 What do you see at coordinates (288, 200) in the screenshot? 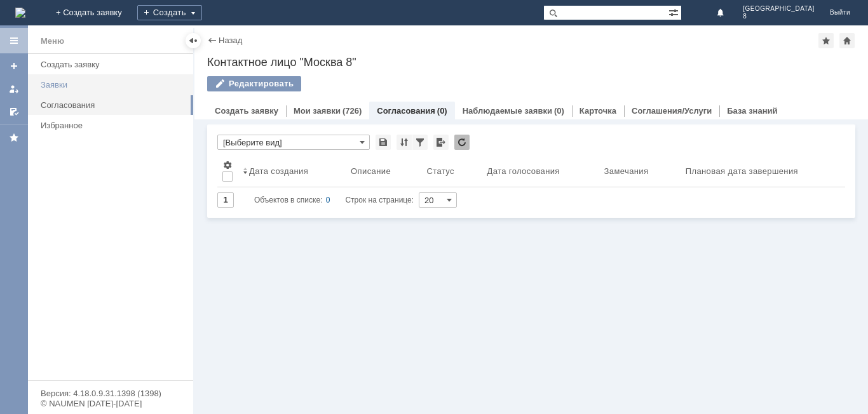
I see `span: Объектов в списке:` at bounding box center [288, 200].